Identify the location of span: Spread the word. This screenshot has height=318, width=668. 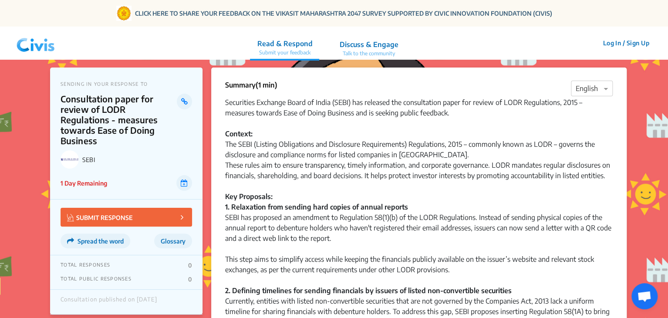
(101, 241).